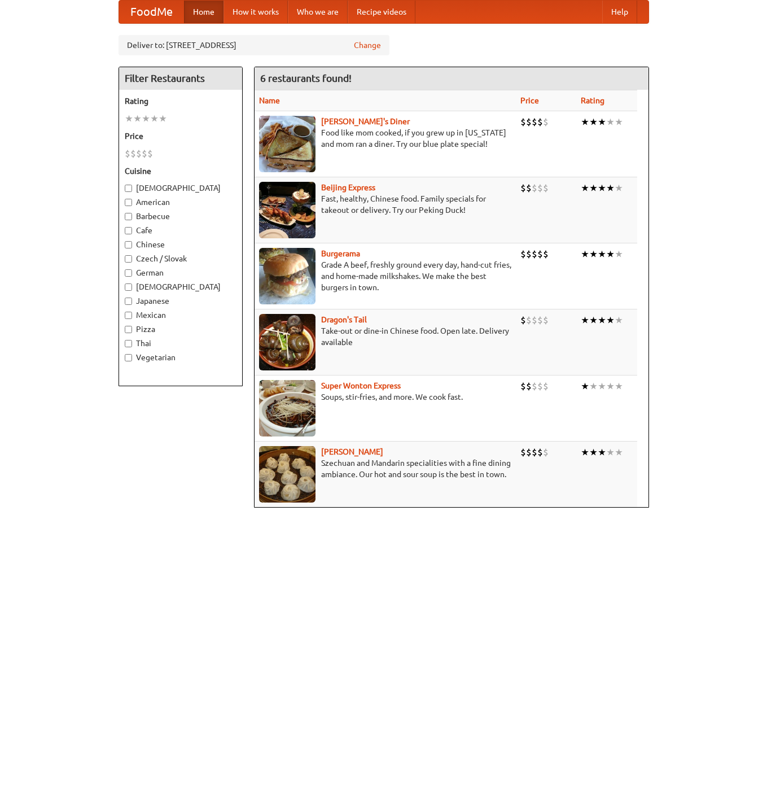 The width and height of the screenshot is (767, 799). What do you see at coordinates (340, 253) in the screenshot?
I see `b: Burgerama` at bounding box center [340, 253].